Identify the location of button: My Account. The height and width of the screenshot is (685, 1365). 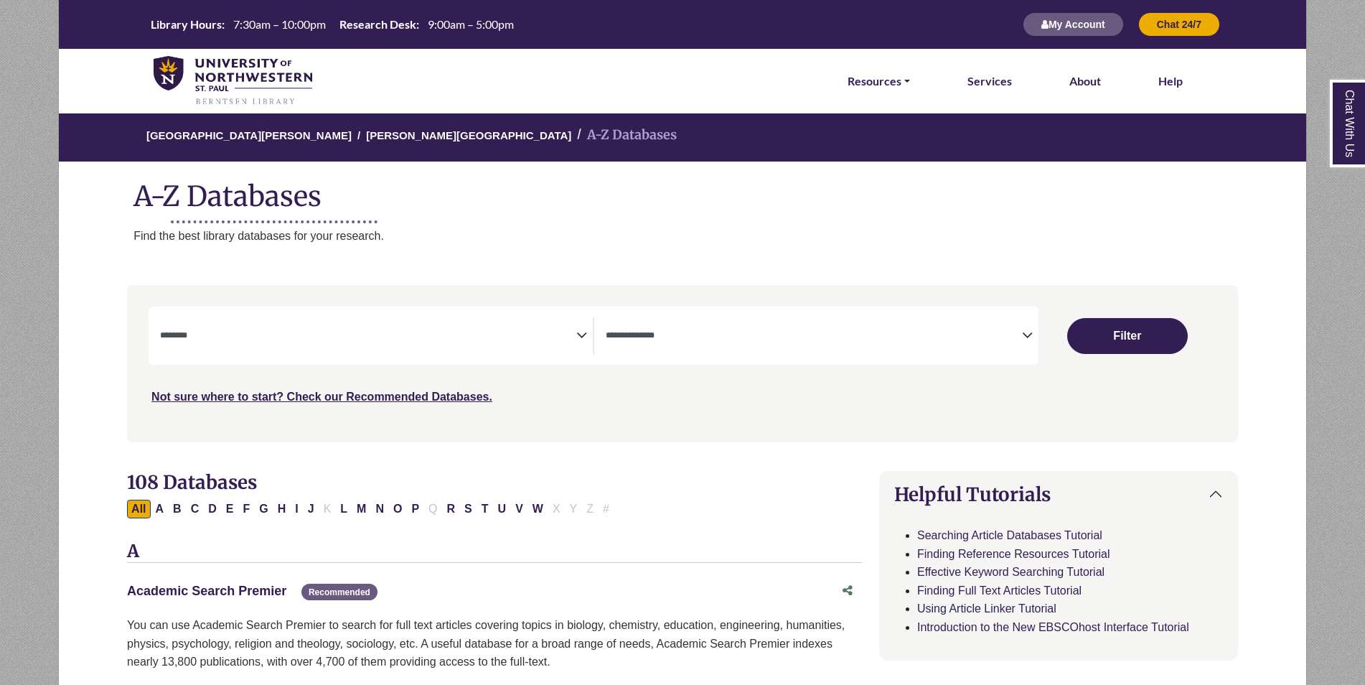
(1073, 24).